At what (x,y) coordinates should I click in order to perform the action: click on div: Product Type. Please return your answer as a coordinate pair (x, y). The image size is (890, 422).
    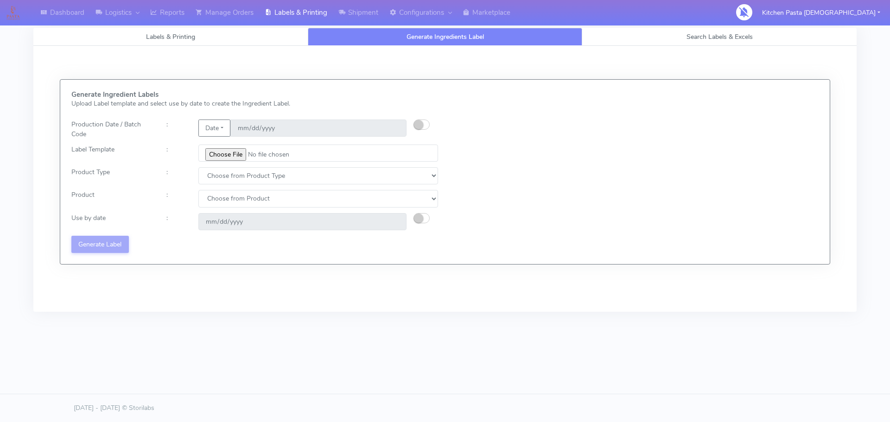
    Looking at the image, I should click on (112, 176).